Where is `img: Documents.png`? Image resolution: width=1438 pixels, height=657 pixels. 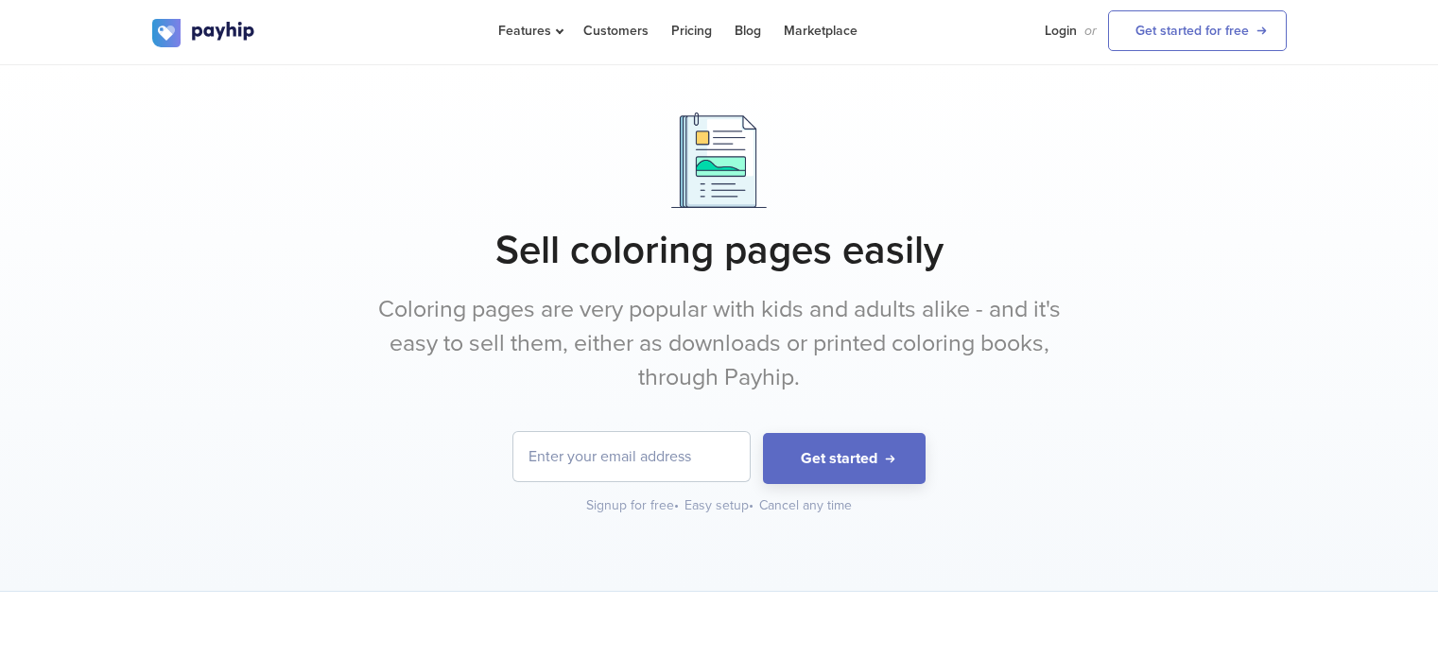
img: Documents.png is located at coordinates (718, 160).